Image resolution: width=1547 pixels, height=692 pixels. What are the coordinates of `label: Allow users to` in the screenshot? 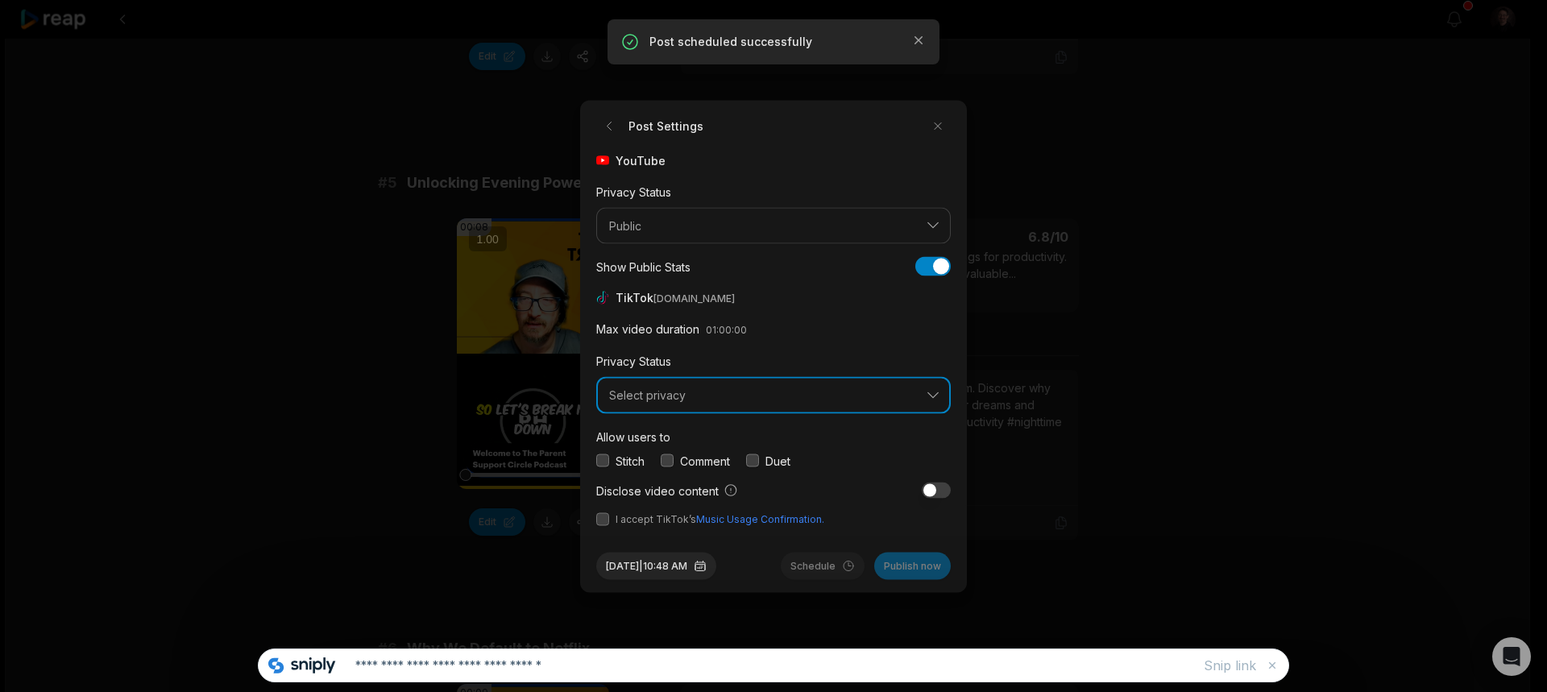 It's located at (633, 436).